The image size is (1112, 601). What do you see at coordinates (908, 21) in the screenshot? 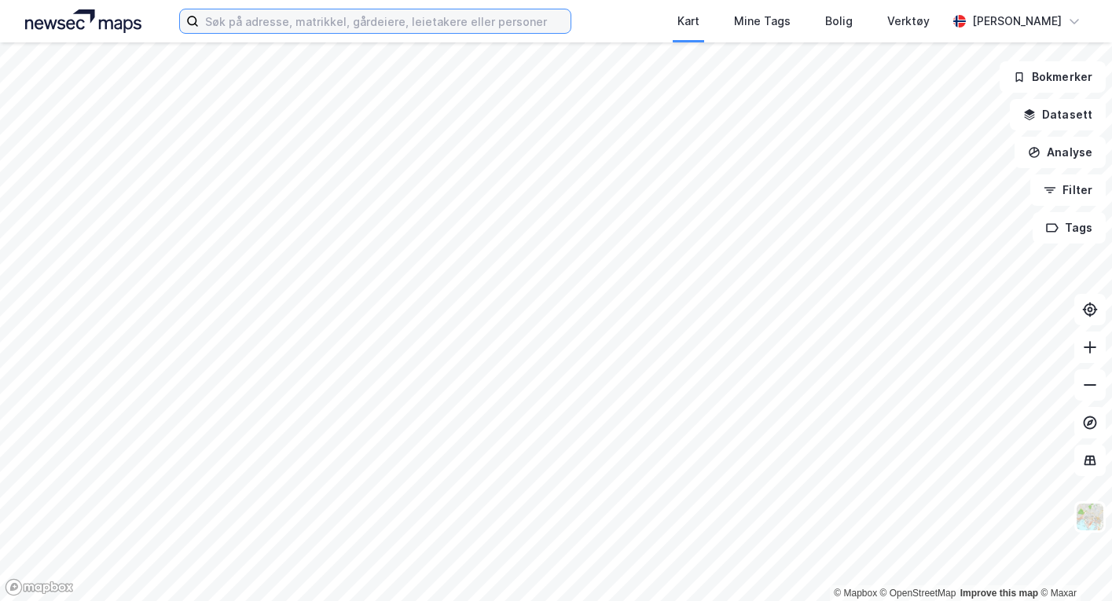
I see `div: Verktøy` at bounding box center [908, 21].